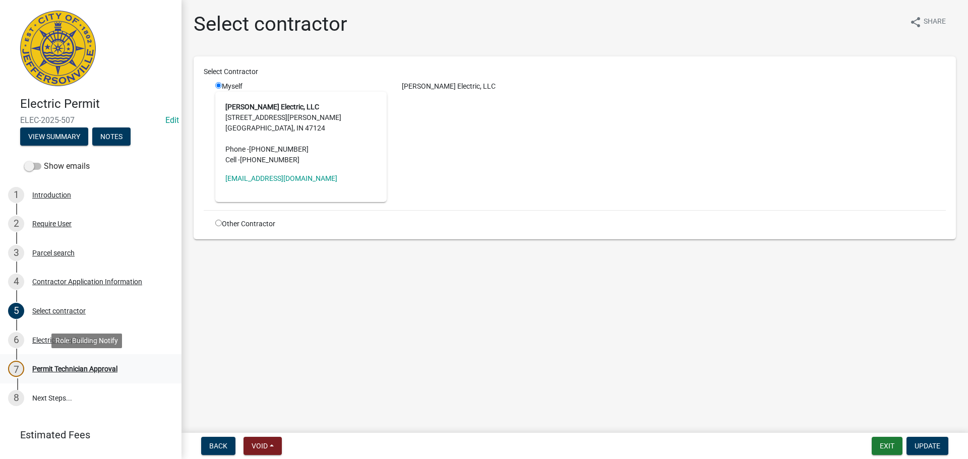 The width and height of the screenshot is (968, 459). What do you see at coordinates (91, 120) in the screenshot?
I see `span: ELEC-2025-507` at bounding box center [91, 120].